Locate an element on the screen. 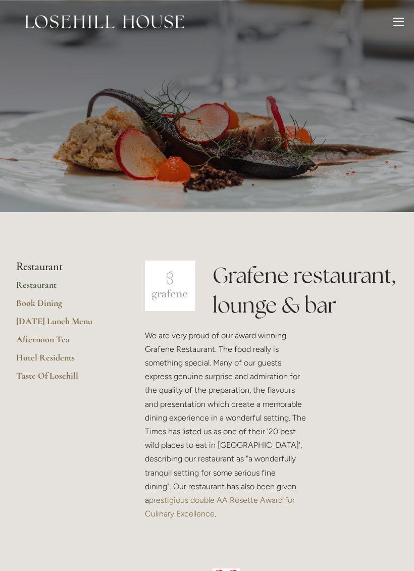  li: Restaurant is located at coordinates (64, 267).